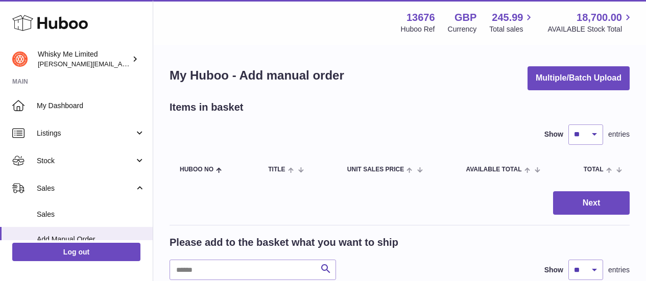  What do you see at coordinates (579, 78) in the screenshot?
I see `button: Multiple/Batch Upload` at bounding box center [579, 78].